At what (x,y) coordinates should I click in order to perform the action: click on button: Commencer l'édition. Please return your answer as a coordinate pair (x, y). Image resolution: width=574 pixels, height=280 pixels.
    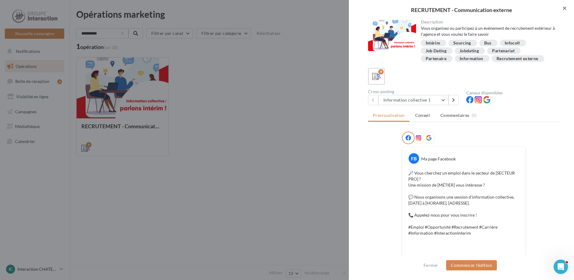
    Looking at the image, I should click on (471, 265).